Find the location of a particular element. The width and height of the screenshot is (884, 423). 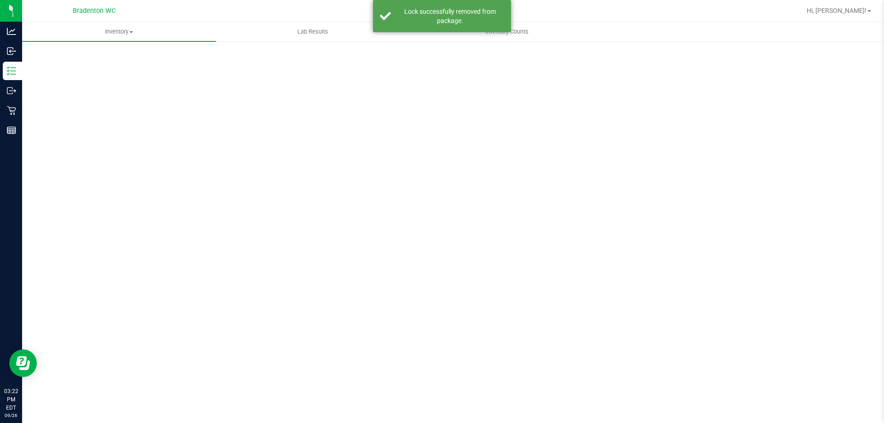

span: Lab Results is located at coordinates (313, 32).